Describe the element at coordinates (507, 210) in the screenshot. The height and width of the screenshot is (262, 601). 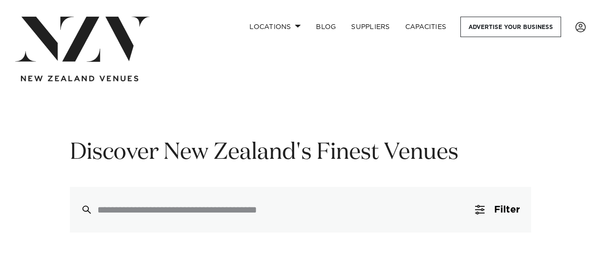
I see `span: Filter` at that location.